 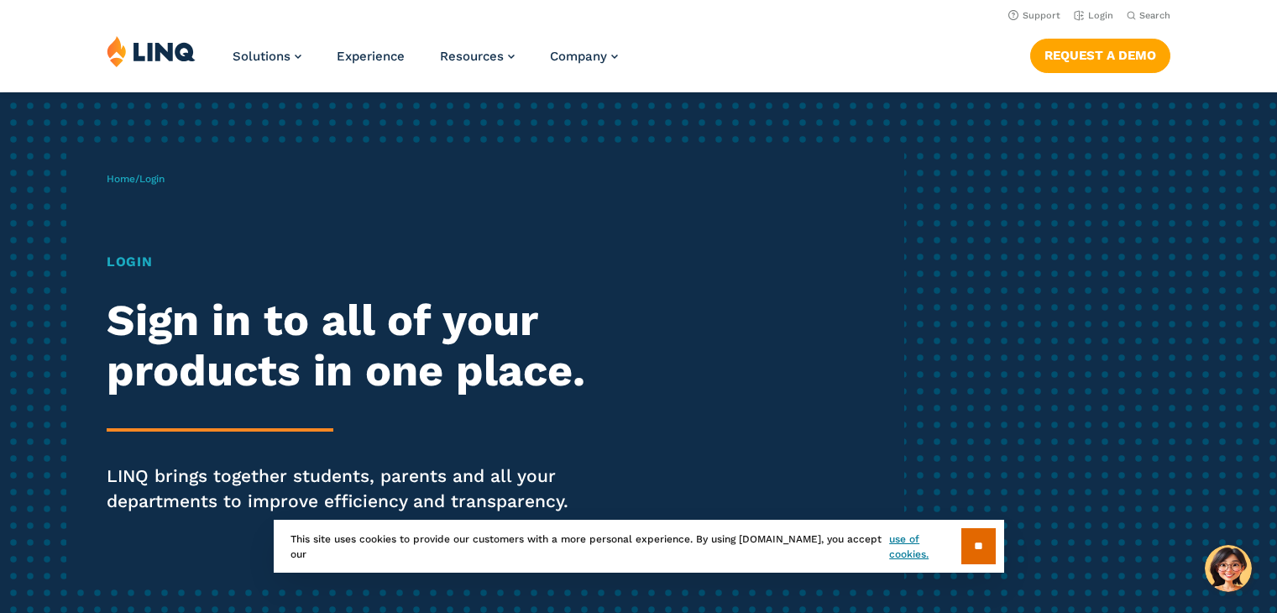 I want to click on div: This site uses cookies to provide our customers with a more personal experience. By using [DOMAIN..., so click(x=639, y=546).